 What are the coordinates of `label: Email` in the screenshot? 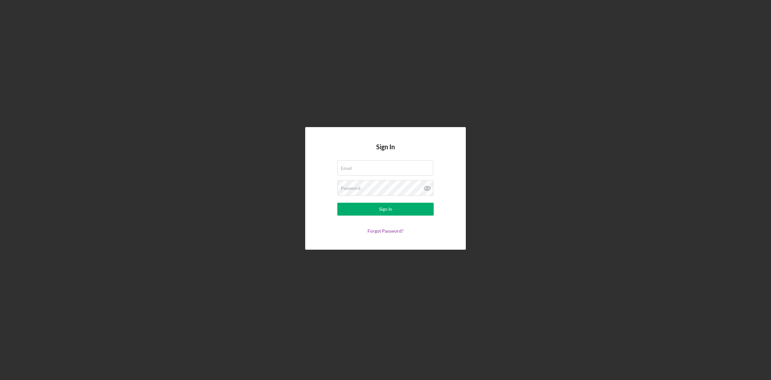 It's located at (346, 168).